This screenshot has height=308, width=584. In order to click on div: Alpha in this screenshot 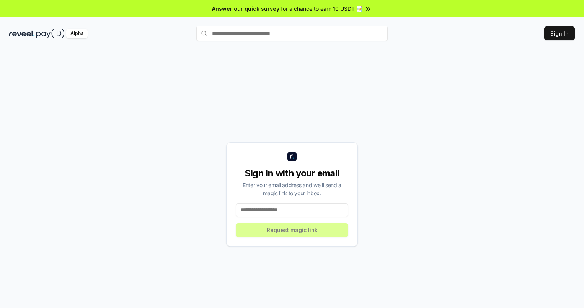, I will do `click(77, 33)`.